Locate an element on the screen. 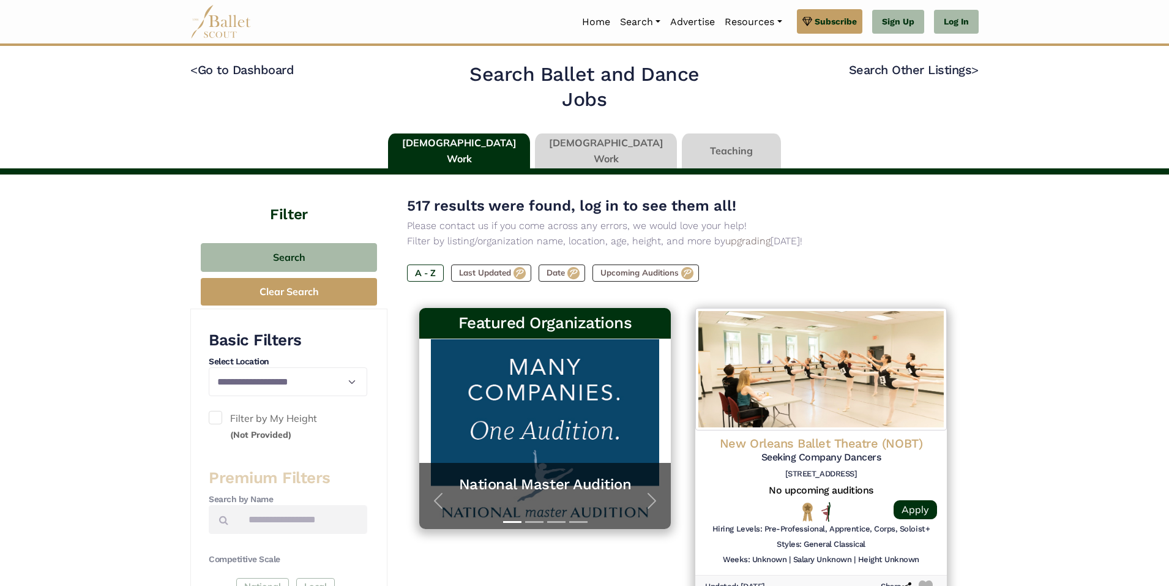  label: Date is located at coordinates (562, 273).